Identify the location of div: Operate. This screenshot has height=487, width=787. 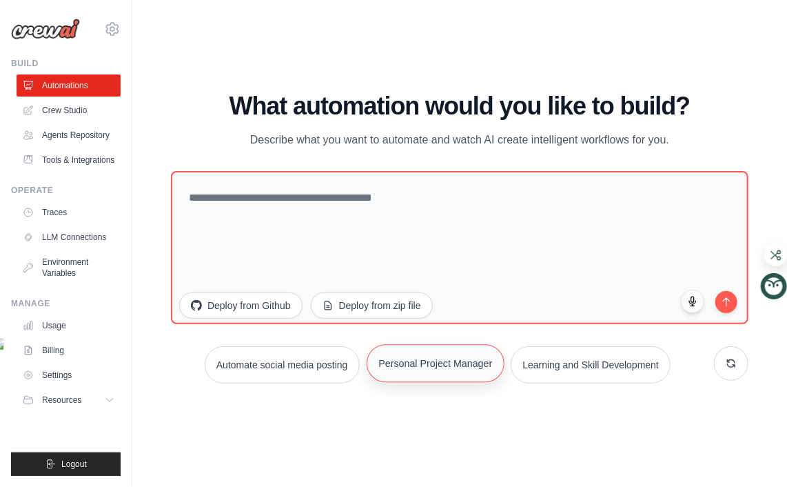
(65, 190).